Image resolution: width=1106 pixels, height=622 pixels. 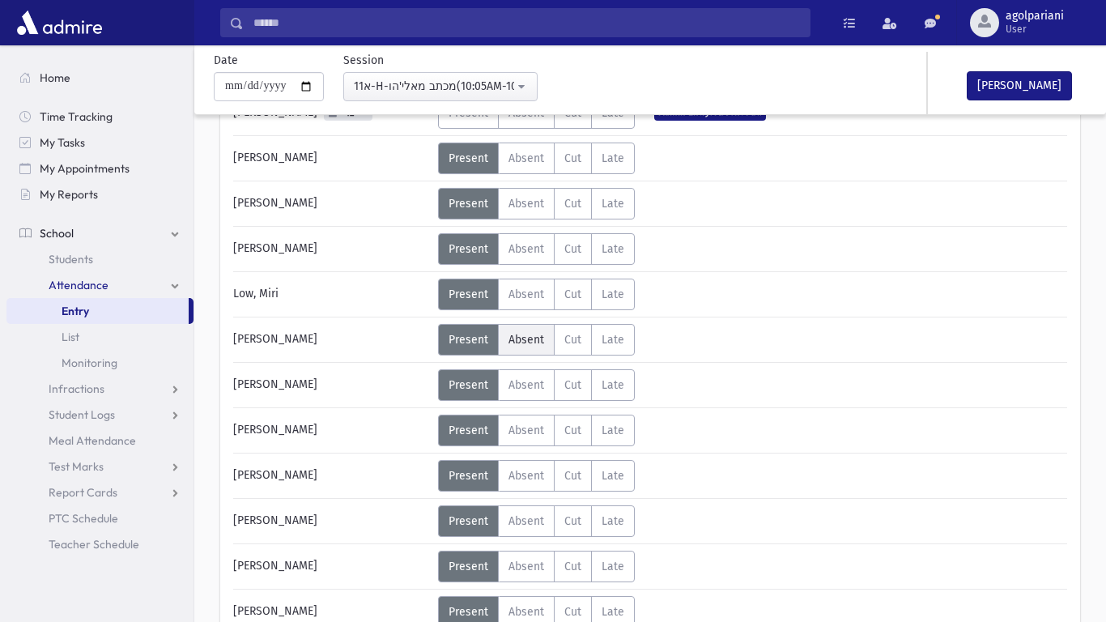 I want to click on a: Monitoring, so click(x=100, y=363).